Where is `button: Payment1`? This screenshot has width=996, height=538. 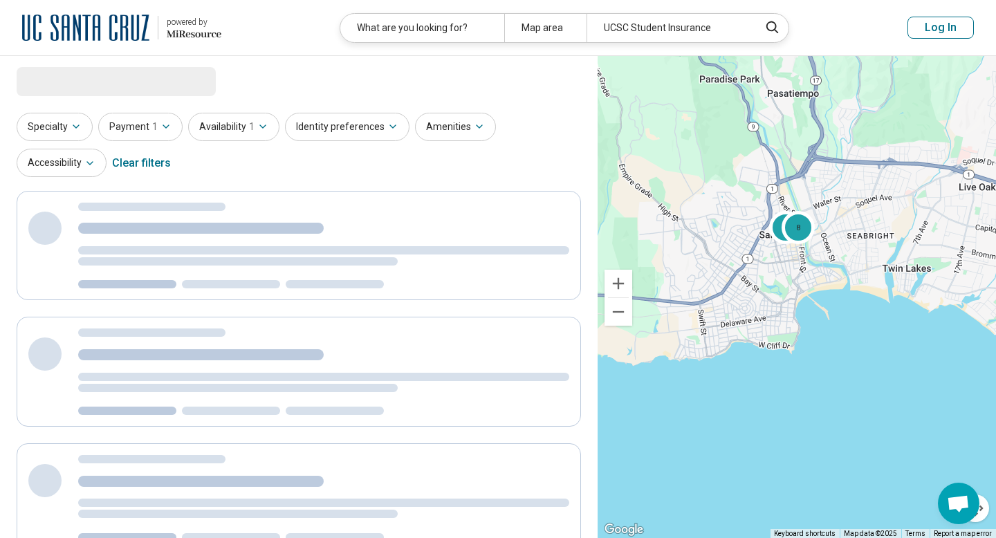
button: Payment1 is located at coordinates (140, 127).